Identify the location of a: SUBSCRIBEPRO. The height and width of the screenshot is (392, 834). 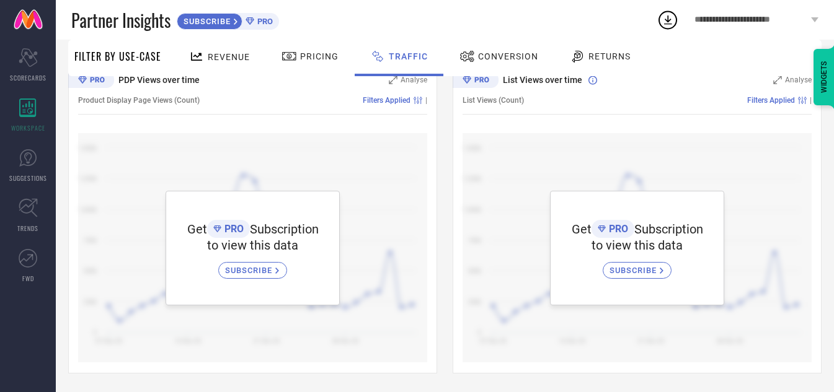
(228, 20).